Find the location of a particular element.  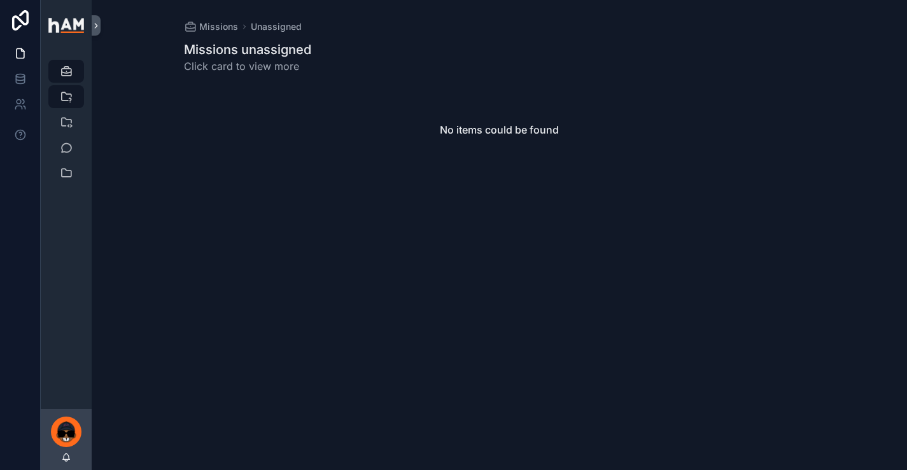

h2: No items could be found is located at coordinates (499, 130).